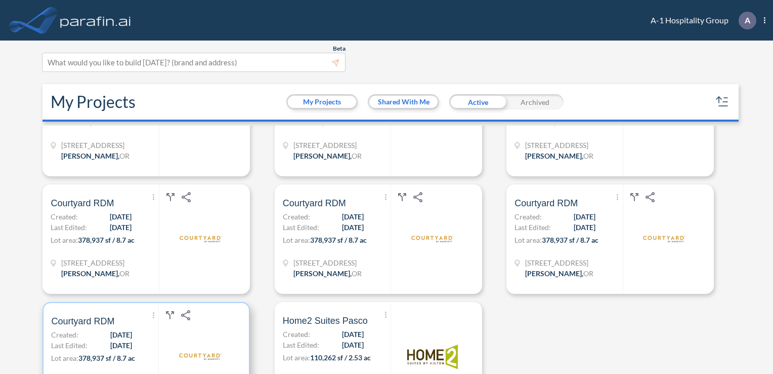  Describe the element at coordinates (478, 102) in the screenshot. I see `div: Active` at that location.